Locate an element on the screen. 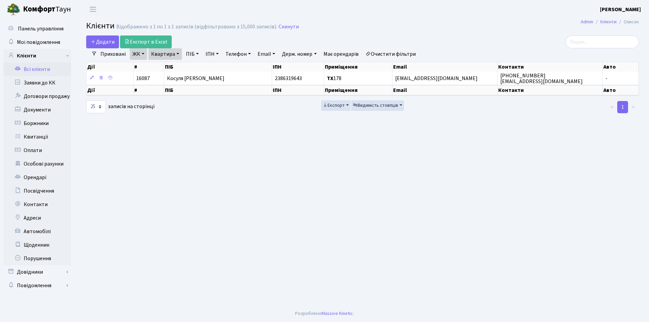  a: Мої повідомлення is located at coordinates (37, 42).